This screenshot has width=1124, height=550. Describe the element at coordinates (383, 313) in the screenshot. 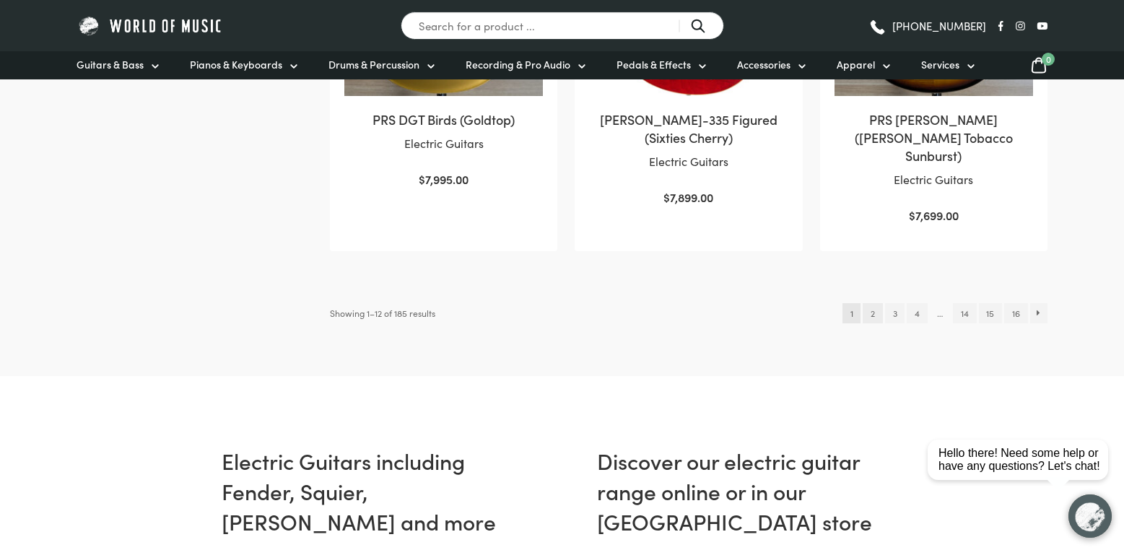

I see `p: Showing 1–12 of 185 results` at that location.